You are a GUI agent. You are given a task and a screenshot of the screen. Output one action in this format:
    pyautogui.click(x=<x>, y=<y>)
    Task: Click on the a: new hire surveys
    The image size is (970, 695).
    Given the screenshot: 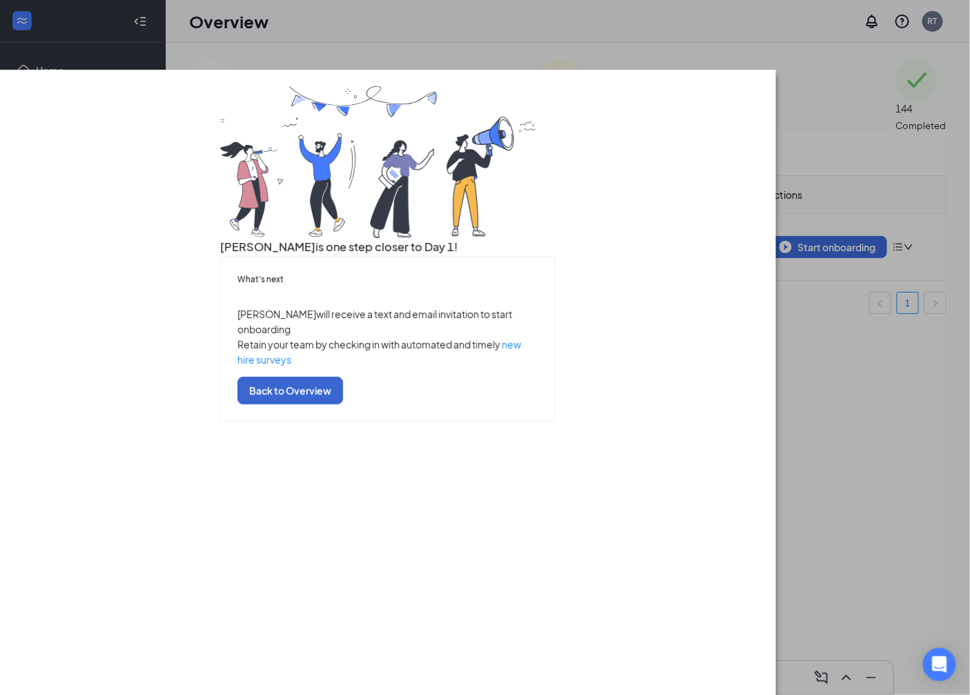 What is the action you would take?
    pyautogui.click(x=379, y=352)
    